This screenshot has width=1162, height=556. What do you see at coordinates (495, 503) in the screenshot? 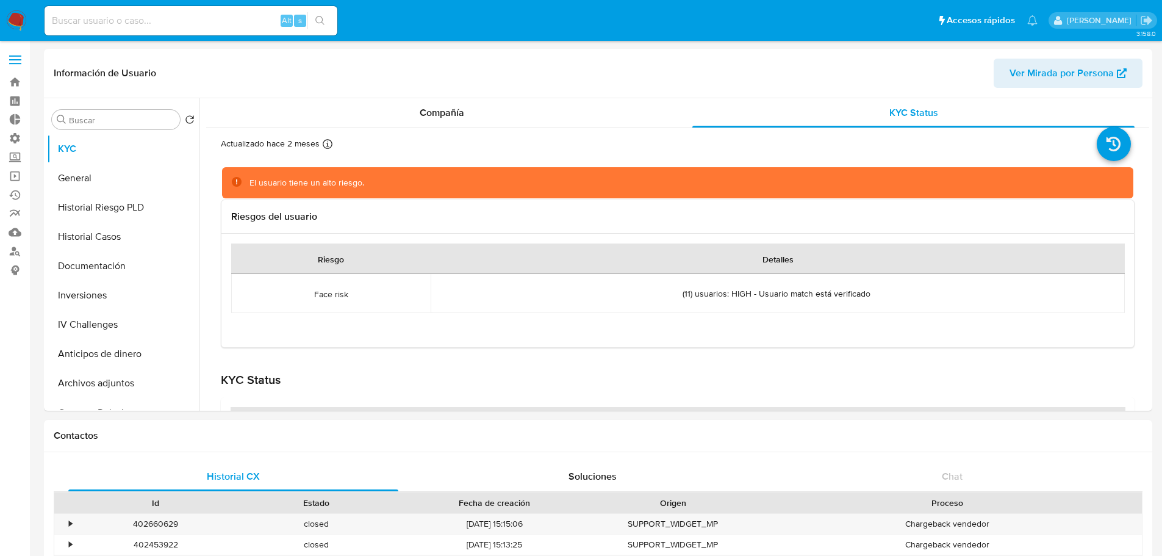
I see `div: Fecha de creación` at bounding box center [495, 503].